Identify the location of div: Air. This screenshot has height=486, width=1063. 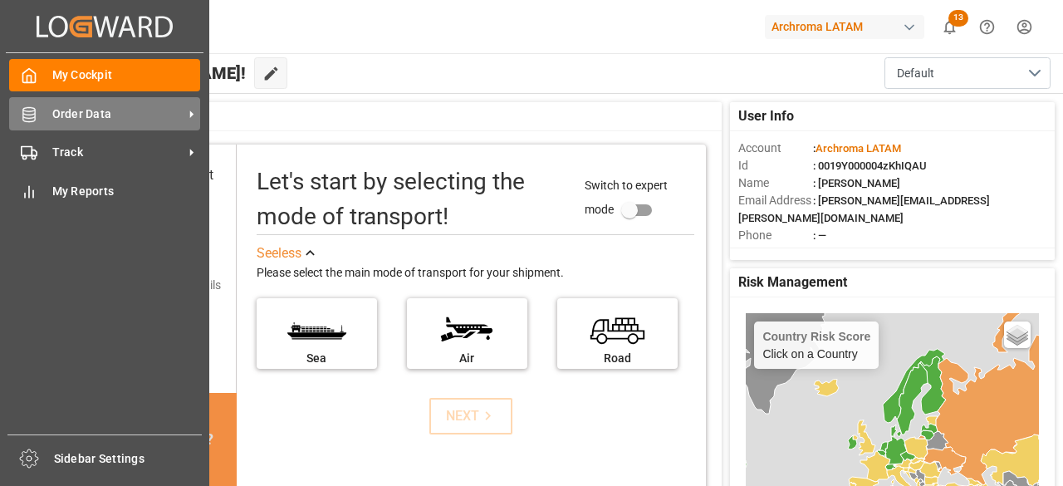
(467, 358).